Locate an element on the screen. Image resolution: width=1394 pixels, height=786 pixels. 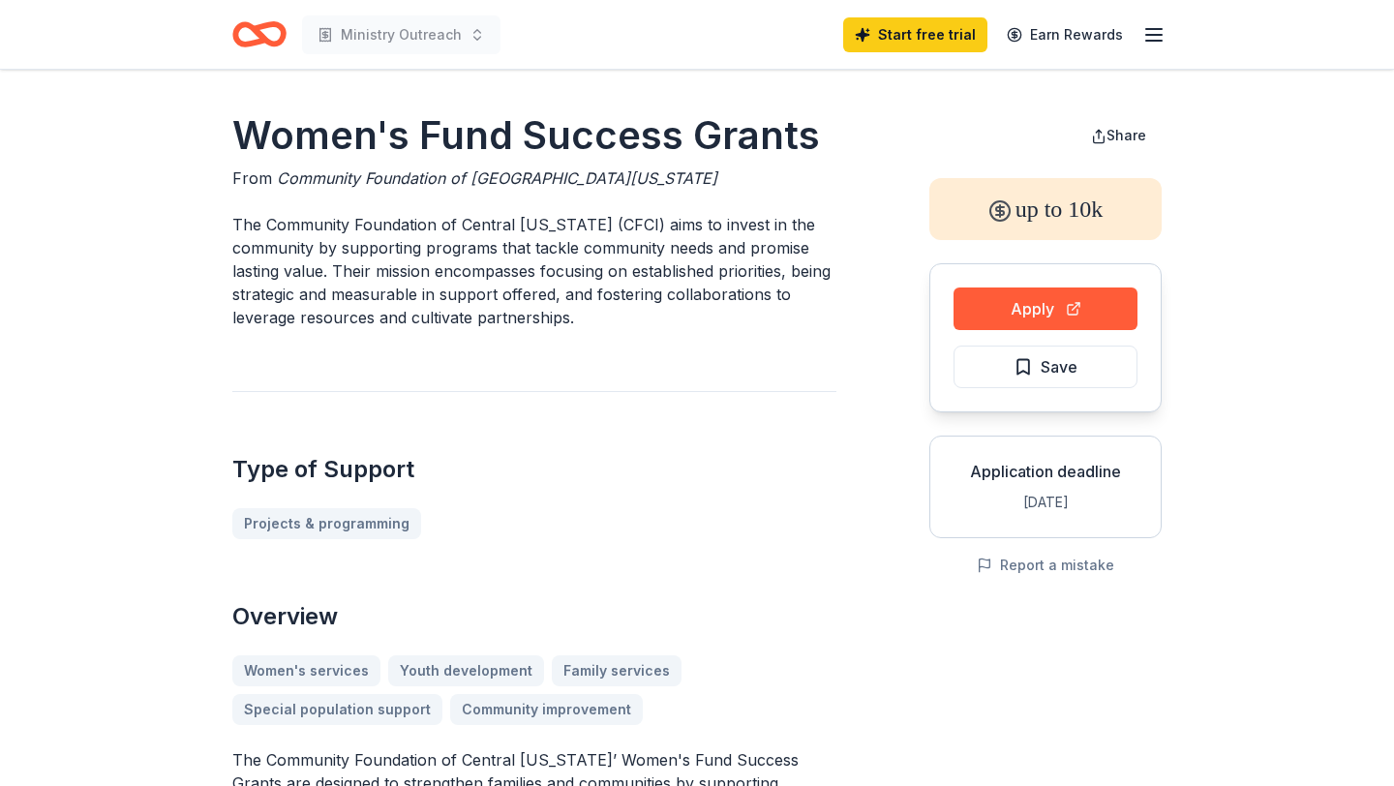
div: From is located at coordinates (534, 178).